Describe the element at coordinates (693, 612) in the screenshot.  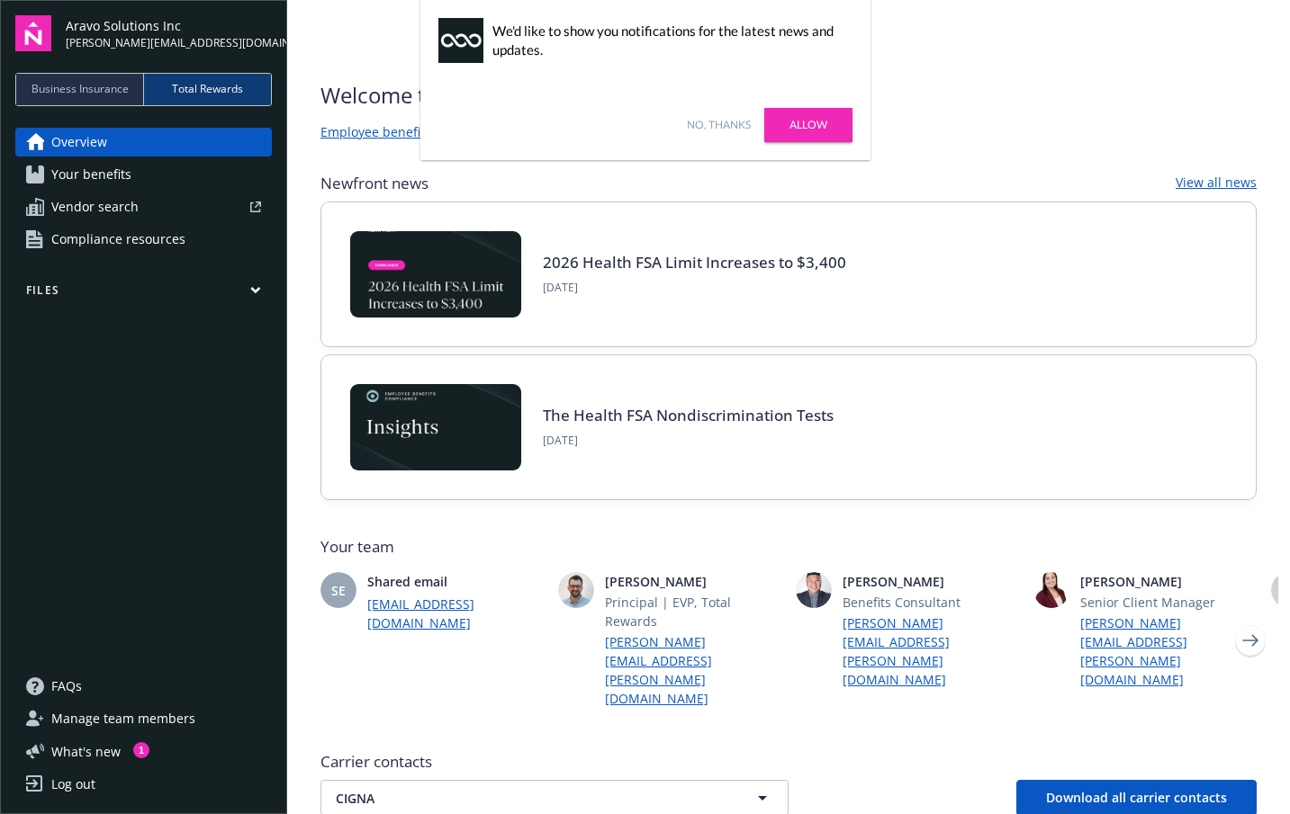
I see `span: Principal | EVP, Total Rewards` at that location.